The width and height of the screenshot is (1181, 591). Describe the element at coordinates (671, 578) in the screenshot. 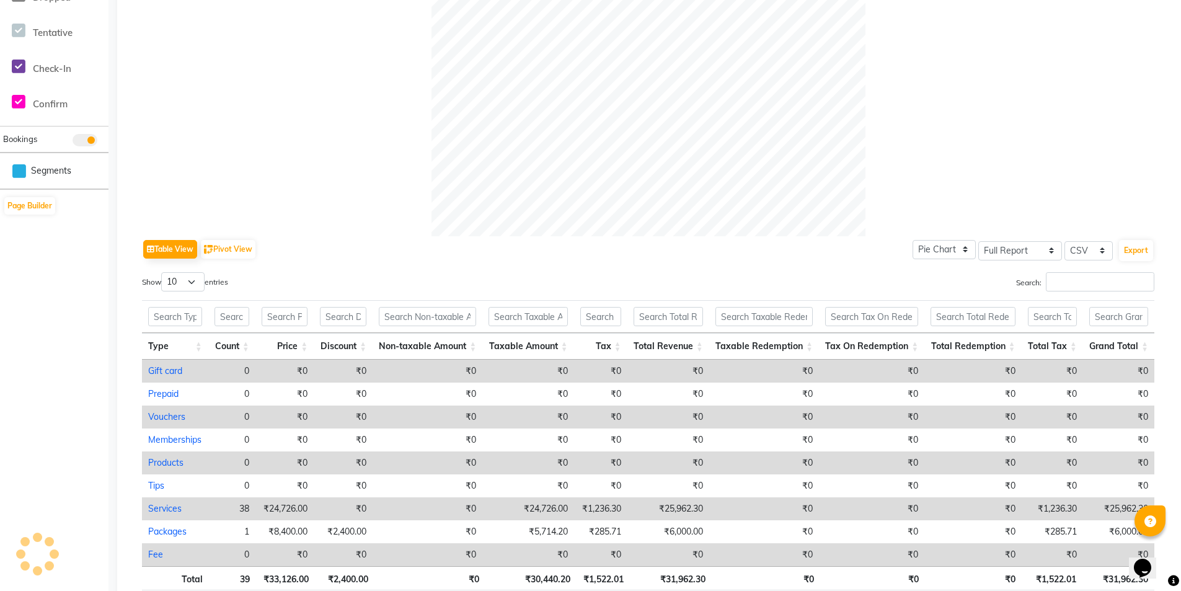

I see `th: ₹31,962.30` at that location.